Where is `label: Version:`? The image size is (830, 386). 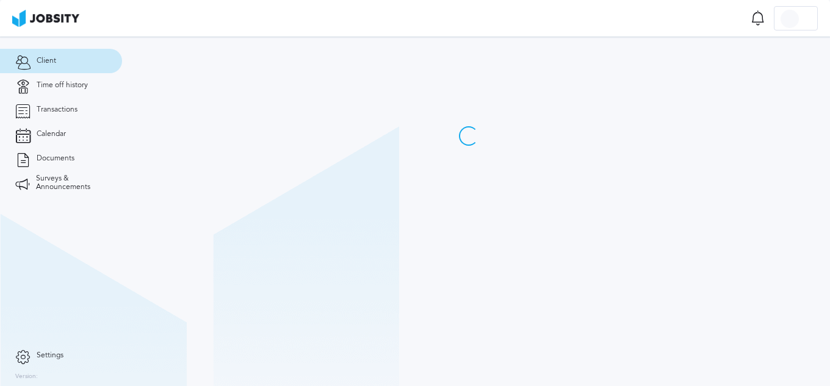 label: Version: is located at coordinates (26, 377).